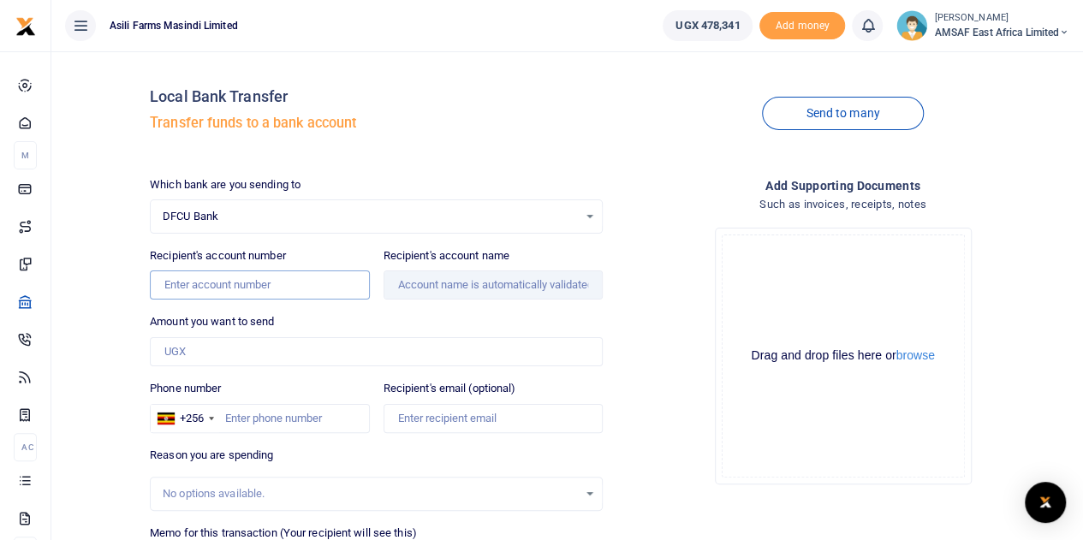 The image size is (1083, 540). What do you see at coordinates (493, 285) in the screenshot?
I see `input: Account name is automatically validated` at bounding box center [493, 285].